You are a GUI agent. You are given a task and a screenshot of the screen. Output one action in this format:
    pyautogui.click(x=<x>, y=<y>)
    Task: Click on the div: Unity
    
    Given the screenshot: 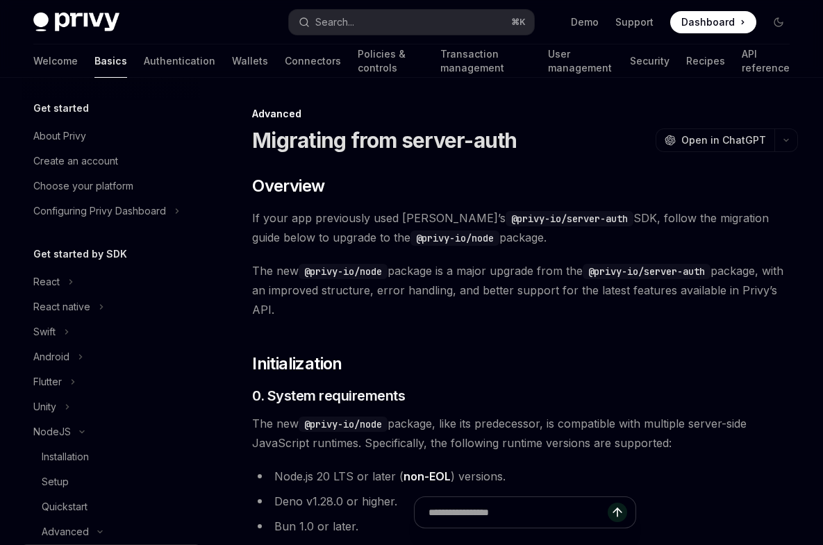 What is the action you would take?
    pyautogui.click(x=44, y=407)
    